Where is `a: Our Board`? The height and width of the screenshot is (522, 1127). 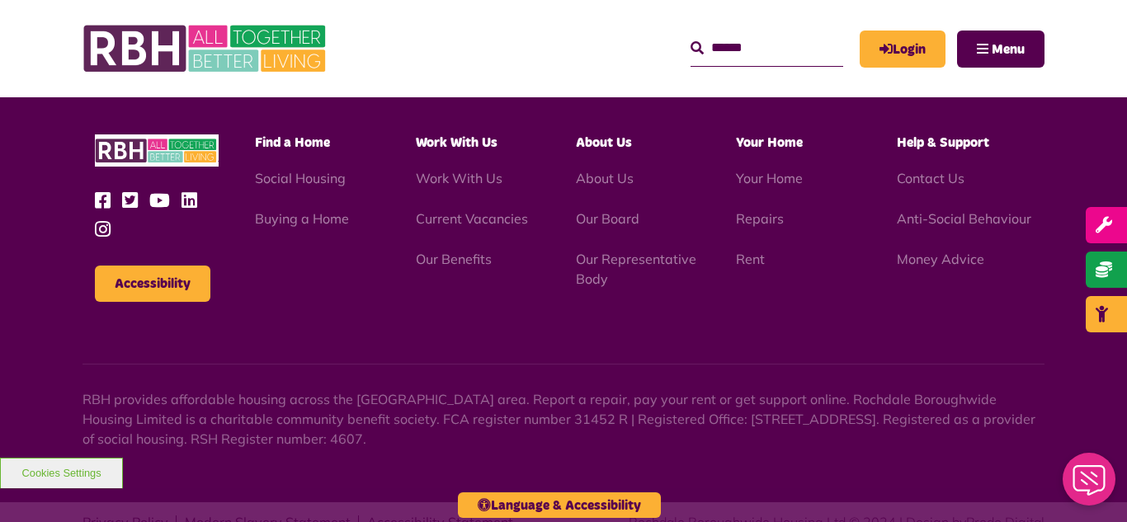 a: Our Board is located at coordinates (607, 219).